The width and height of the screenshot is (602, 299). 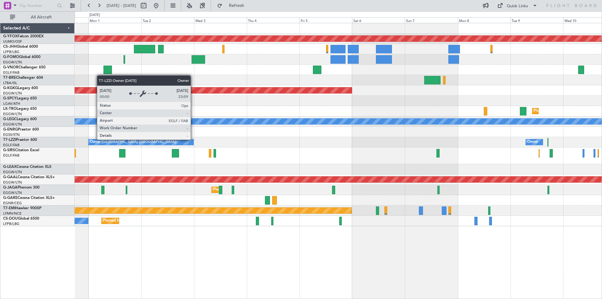 I want to click on a: T7-LZZIPraetor 600, so click(x=20, y=140).